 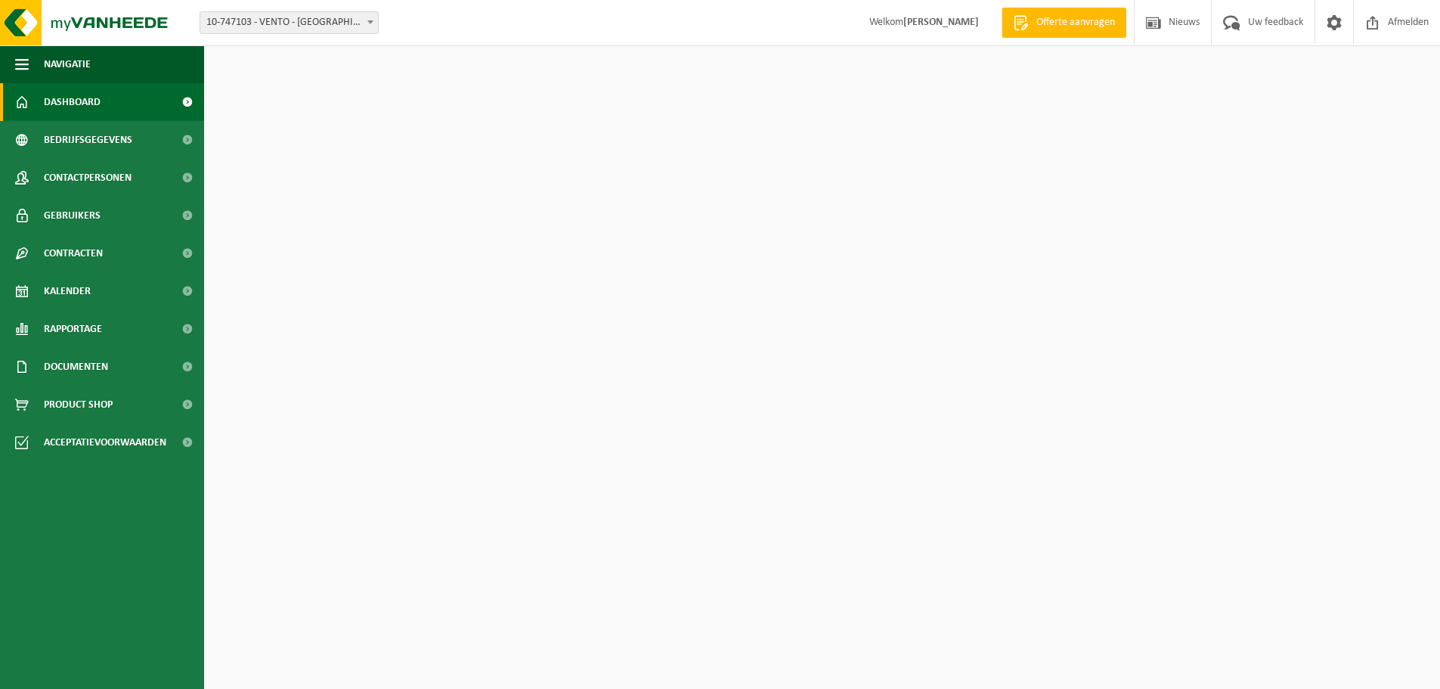 I want to click on span: Contactpersonen, so click(x=88, y=178).